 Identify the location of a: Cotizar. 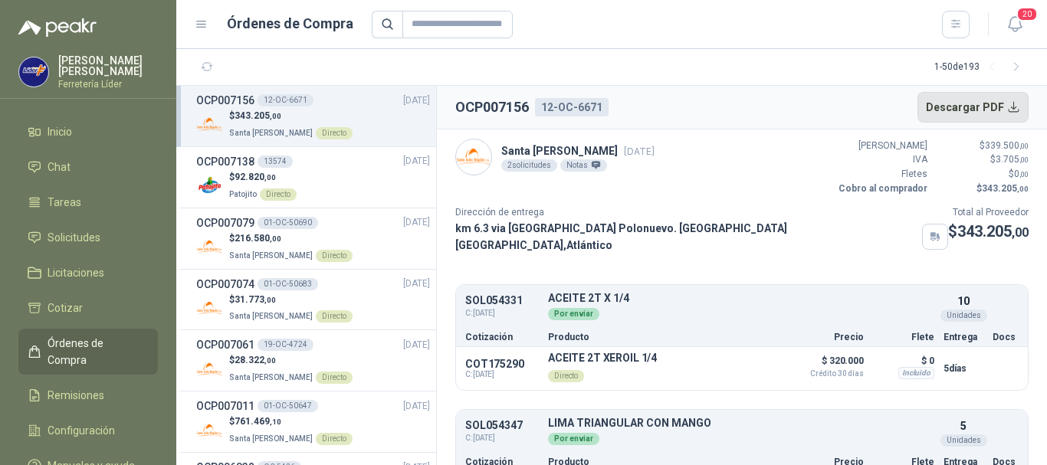
(88, 308).